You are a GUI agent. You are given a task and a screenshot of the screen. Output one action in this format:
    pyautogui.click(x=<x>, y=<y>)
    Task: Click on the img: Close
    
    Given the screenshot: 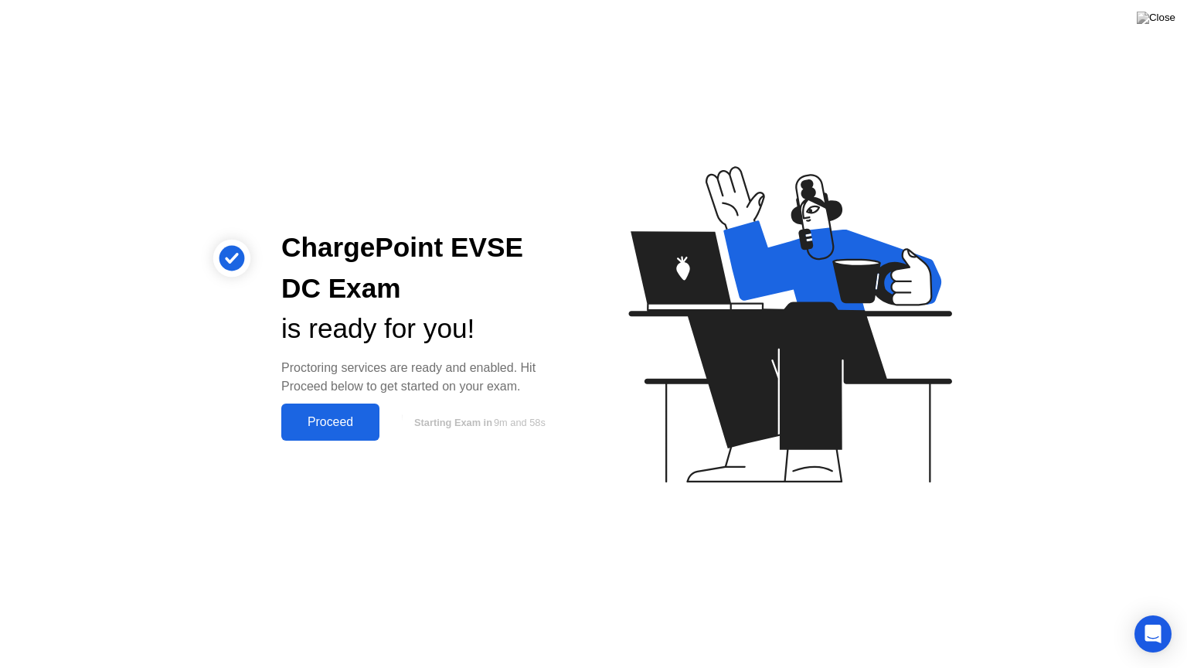 What is the action you would take?
    pyautogui.click(x=1156, y=18)
    